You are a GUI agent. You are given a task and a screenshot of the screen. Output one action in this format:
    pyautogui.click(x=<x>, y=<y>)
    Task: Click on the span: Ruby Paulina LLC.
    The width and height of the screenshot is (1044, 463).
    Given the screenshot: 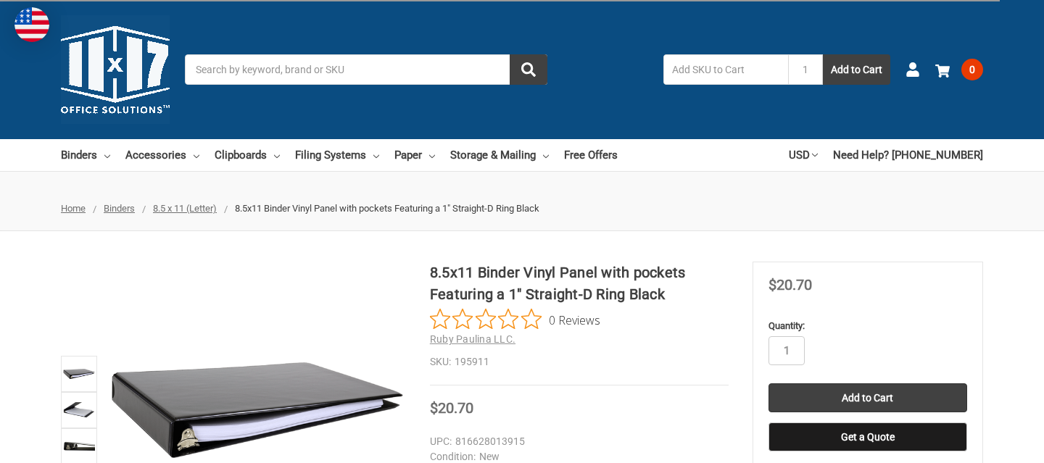 What is the action you would take?
    pyautogui.click(x=473, y=339)
    